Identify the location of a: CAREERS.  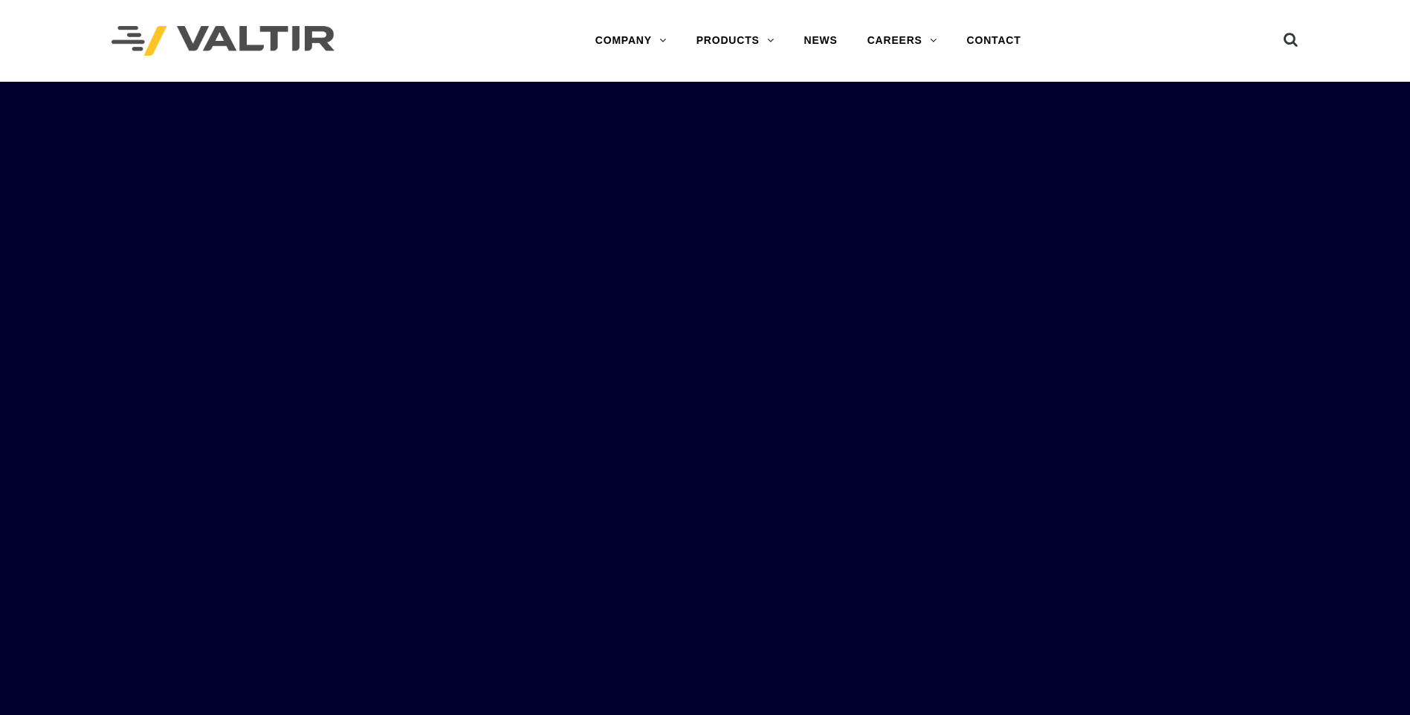
(902, 41).